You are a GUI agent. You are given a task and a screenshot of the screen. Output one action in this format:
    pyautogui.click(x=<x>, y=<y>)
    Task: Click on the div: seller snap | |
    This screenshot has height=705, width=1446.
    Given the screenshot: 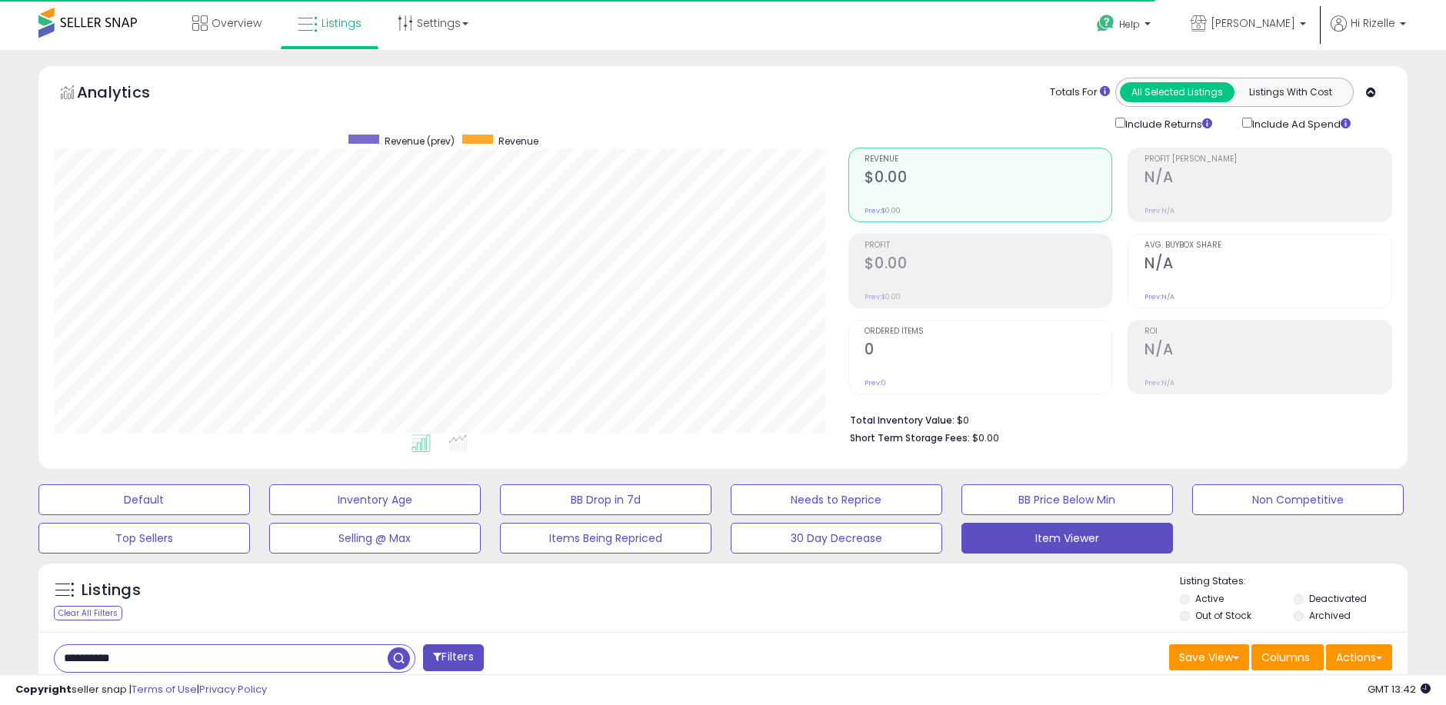 What is the action you would take?
    pyautogui.click(x=141, y=690)
    